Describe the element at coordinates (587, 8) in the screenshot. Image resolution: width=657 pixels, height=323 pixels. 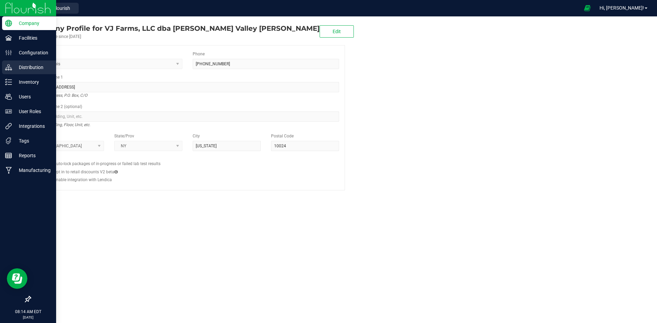
I see `span: Open Ecommerce Menu` at that location.